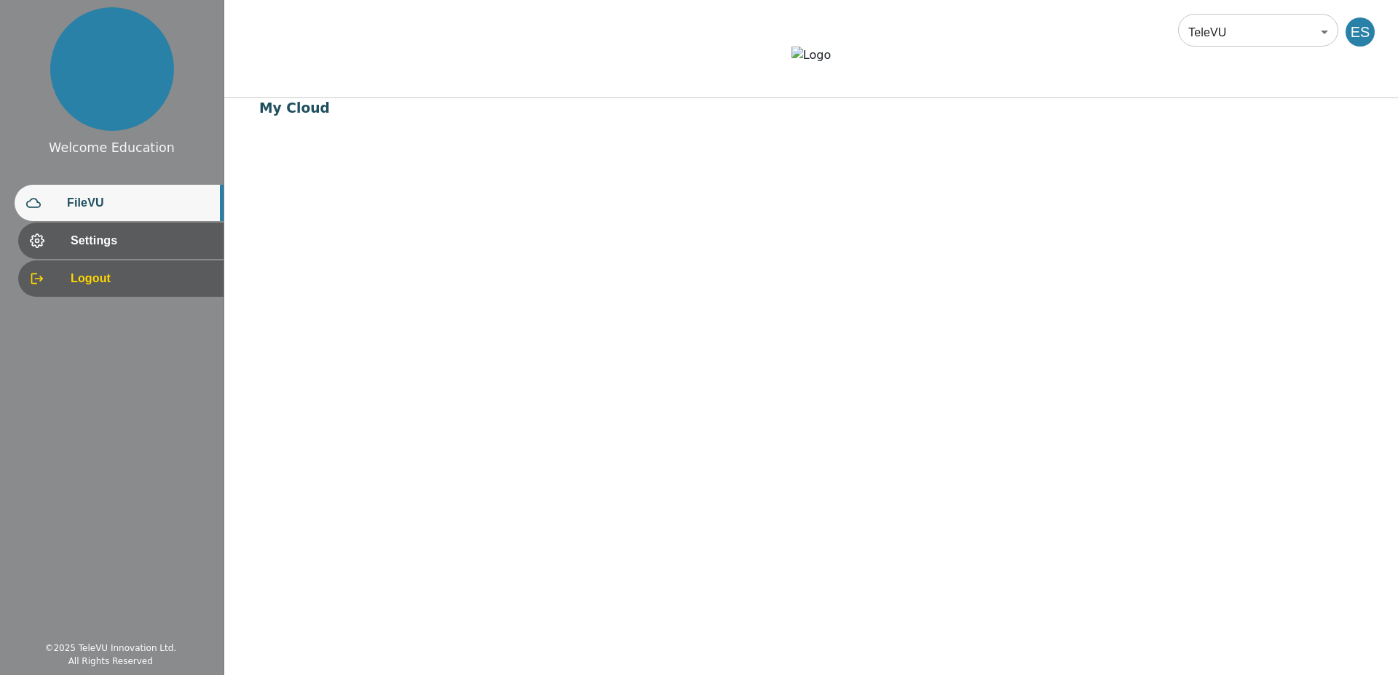  Describe the element at coordinates (110, 649) in the screenshot. I see `div: © 2025 TeleVU Innovation Ltd.` at that location.